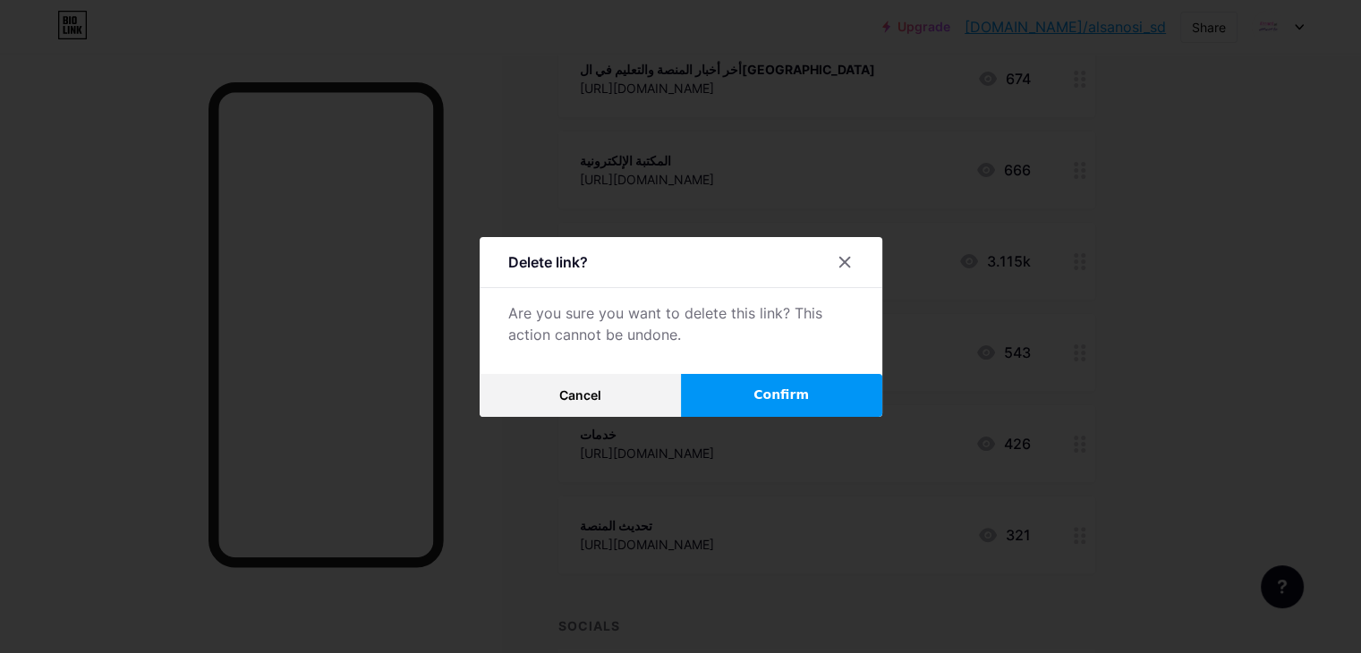 The width and height of the screenshot is (1361, 653). Describe the element at coordinates (781, 394) in the screenshot. I see `span: Confirm` at that location.